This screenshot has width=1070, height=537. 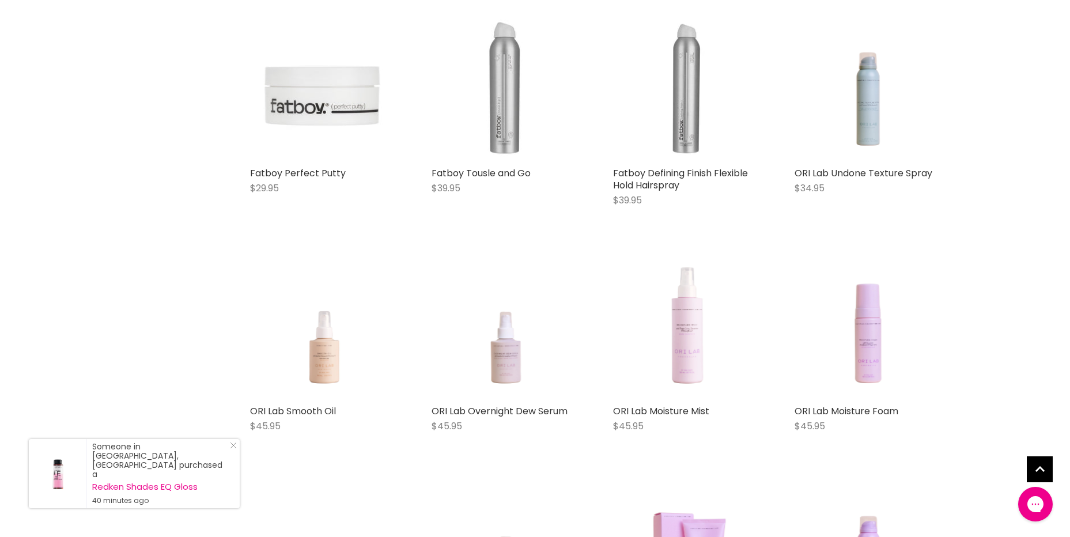 I want to click on a: Close Notification, so click(x=231, y=448).